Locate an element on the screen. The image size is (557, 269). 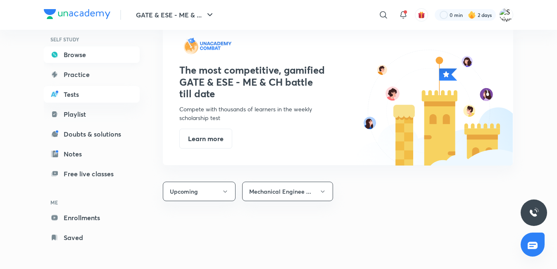
img: streak is located at coordinates (472, 15).